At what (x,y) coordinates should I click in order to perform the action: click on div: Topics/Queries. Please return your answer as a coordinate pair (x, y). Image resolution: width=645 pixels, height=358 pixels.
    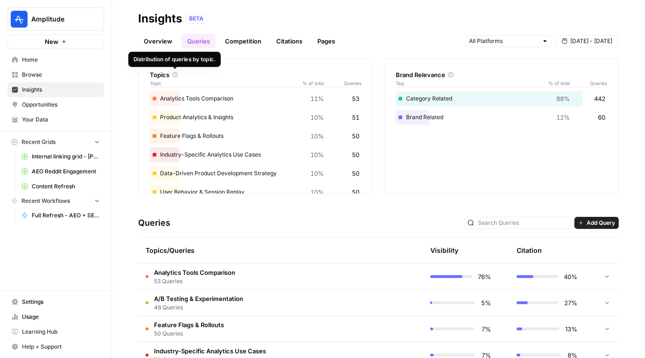
    Looking at the image, I should click on (236, 250).